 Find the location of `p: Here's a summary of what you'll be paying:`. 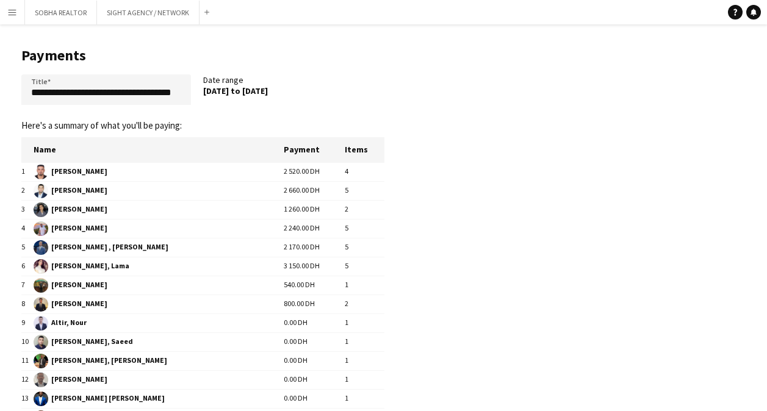

p: Here's a summary of what you'll be paying: is located at coordinates (203, 126).